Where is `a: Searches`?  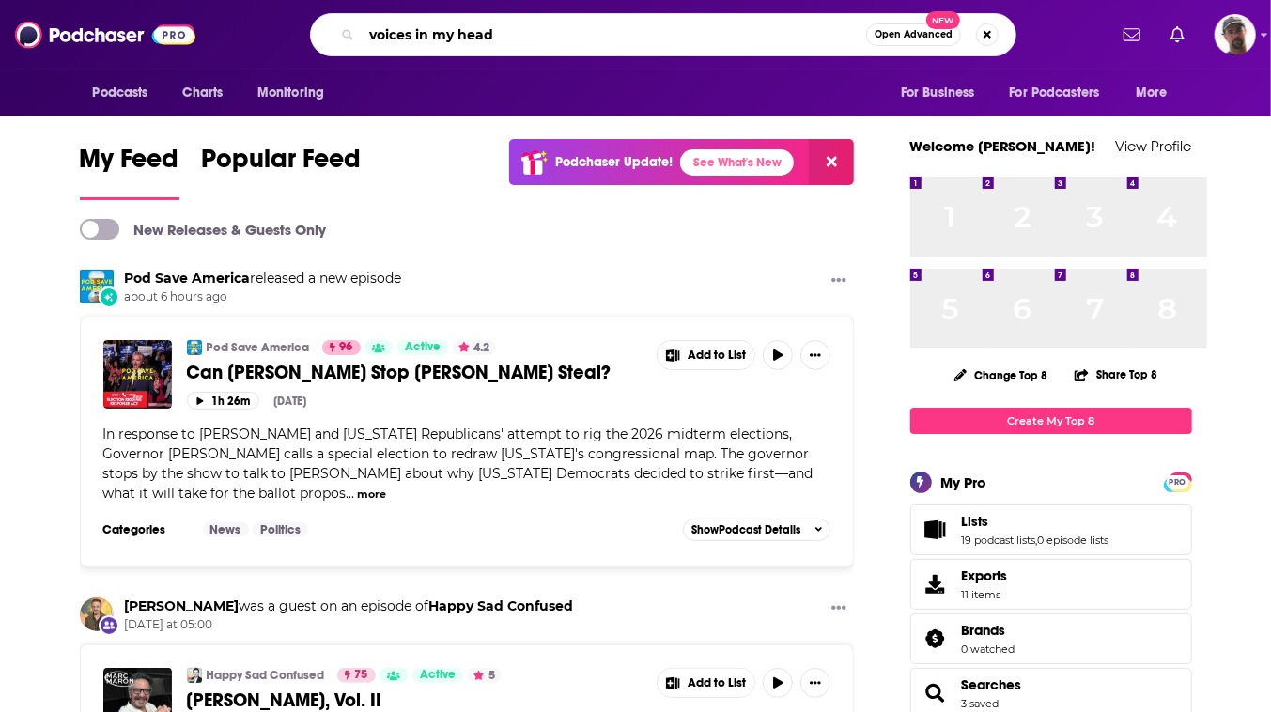
a: Searches is located at coordinates (992, 685).